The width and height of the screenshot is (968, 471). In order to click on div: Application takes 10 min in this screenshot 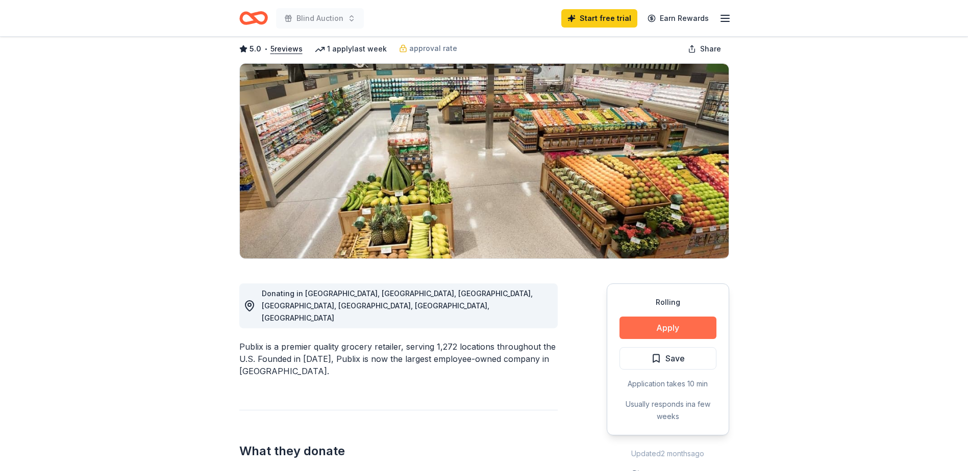, I will do `click(668, 384)`.